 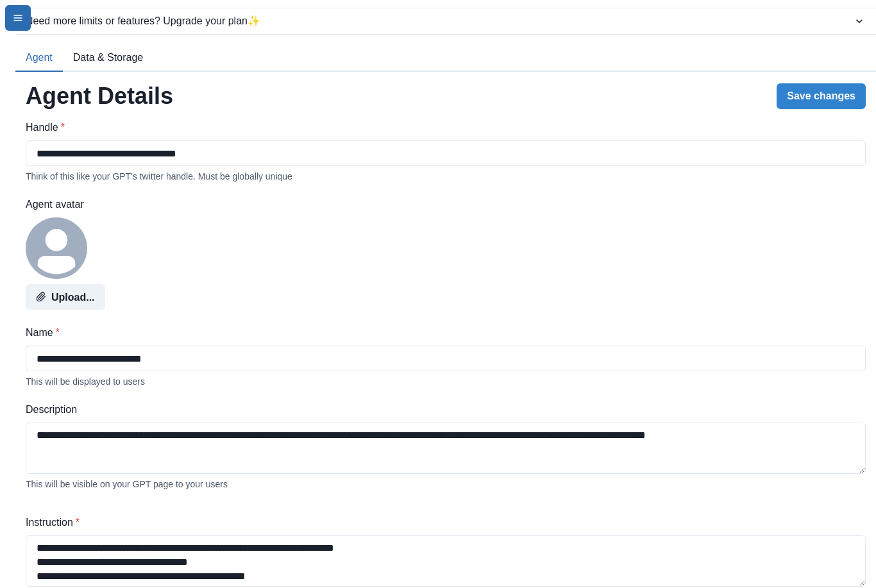 What do you see at coordinates (18, 18) in the screenshot?
I see `button: menu-icon` at bounding box center [18, 18].